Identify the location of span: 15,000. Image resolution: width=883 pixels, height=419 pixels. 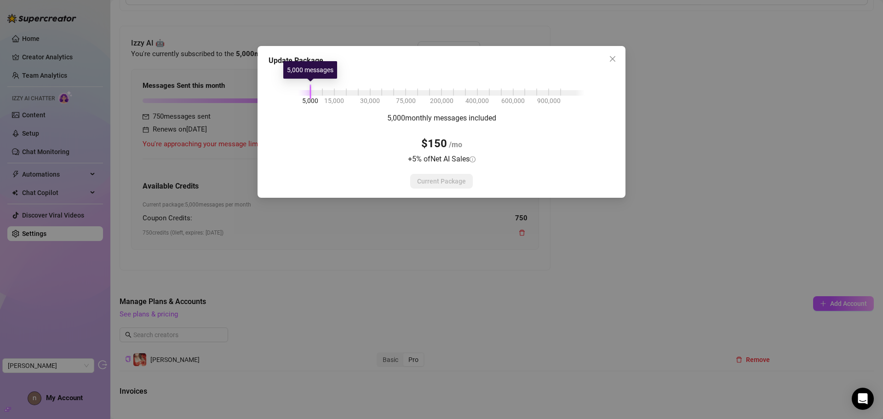
(334, 101).